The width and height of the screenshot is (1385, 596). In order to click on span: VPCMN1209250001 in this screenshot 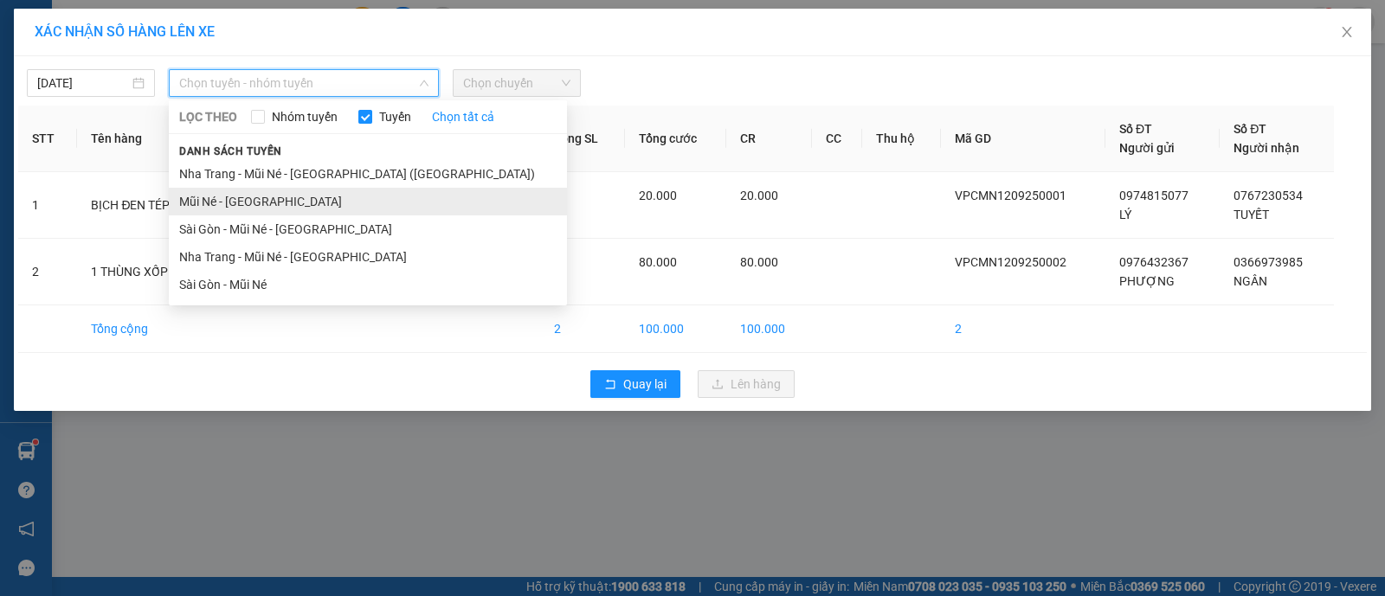, I will do `click(1010, 196)`.